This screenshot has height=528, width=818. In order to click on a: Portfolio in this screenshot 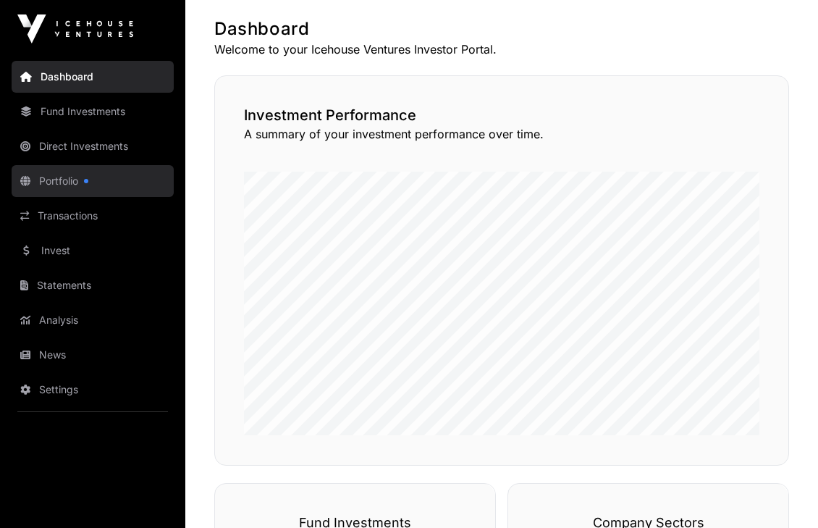, I will do `click(93, 181)`.